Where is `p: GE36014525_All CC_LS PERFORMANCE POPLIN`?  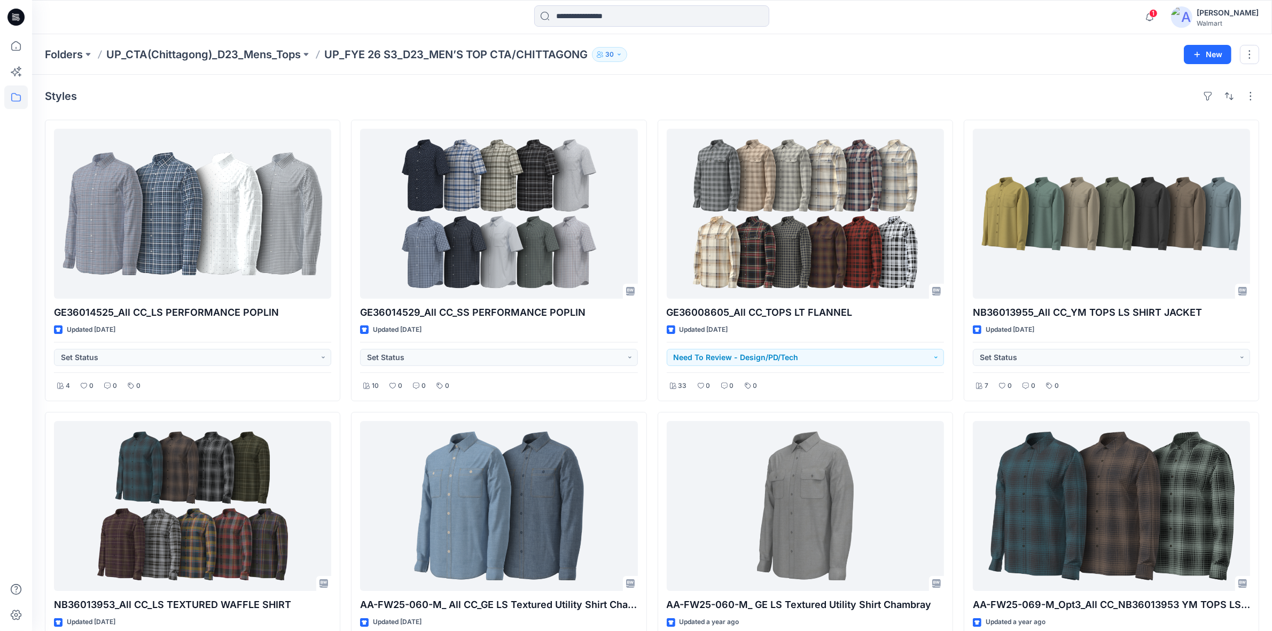 p: GE36014525_All CC_LS PERFORMANCE POPLIN is located at coordinates (192, 313).